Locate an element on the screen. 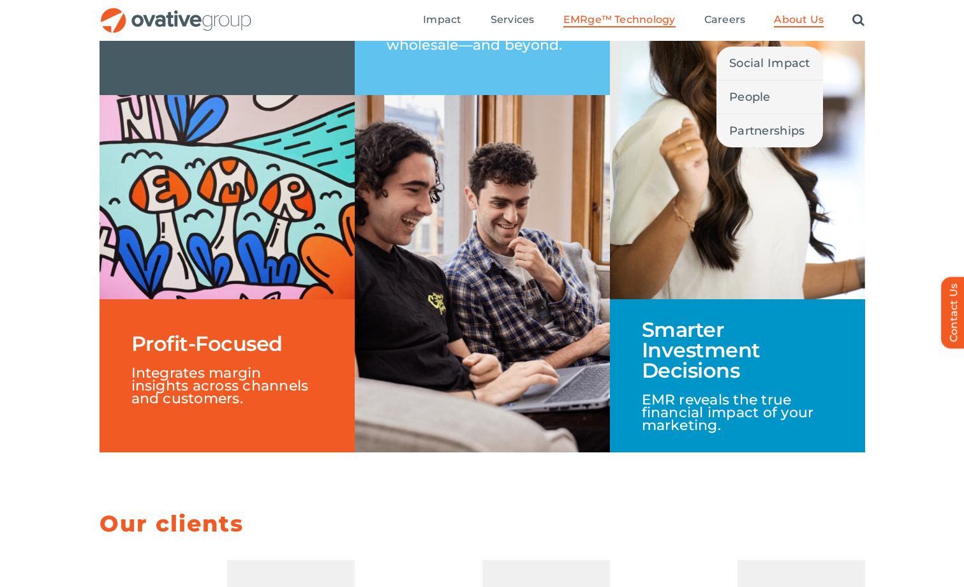  a: Social Impact is located at coordinates (769, 63).